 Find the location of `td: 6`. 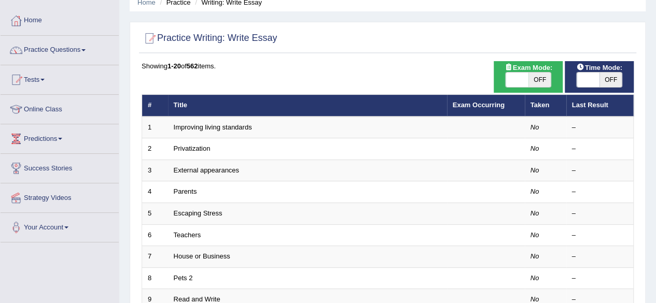

td: 6 is located at coordinates (155, 235).